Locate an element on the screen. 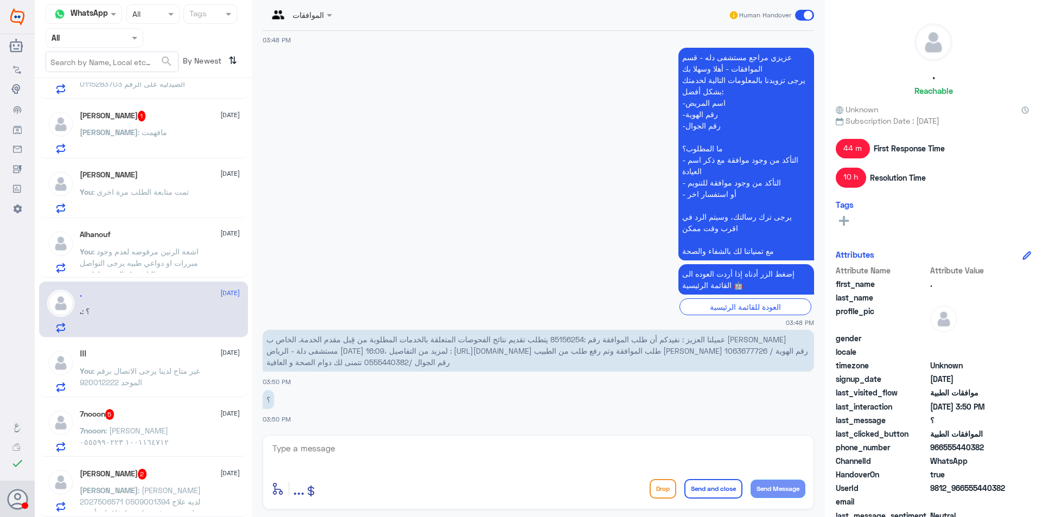 This screenshot has width=1042, height=517. span: 10 h is located at coordinates (851, 177).